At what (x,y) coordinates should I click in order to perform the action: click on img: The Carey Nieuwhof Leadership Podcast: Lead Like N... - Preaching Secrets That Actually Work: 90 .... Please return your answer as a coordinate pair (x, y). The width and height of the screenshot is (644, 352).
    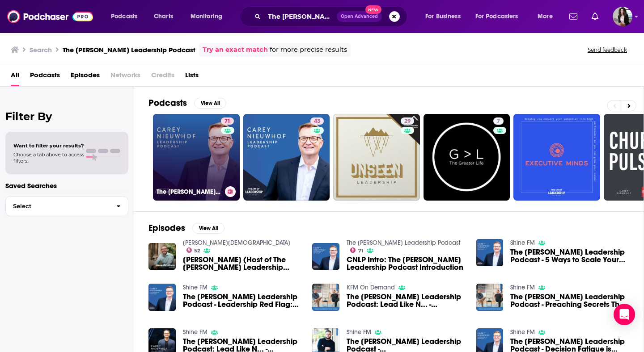
    Looking at the image, I should click on (326, 297).